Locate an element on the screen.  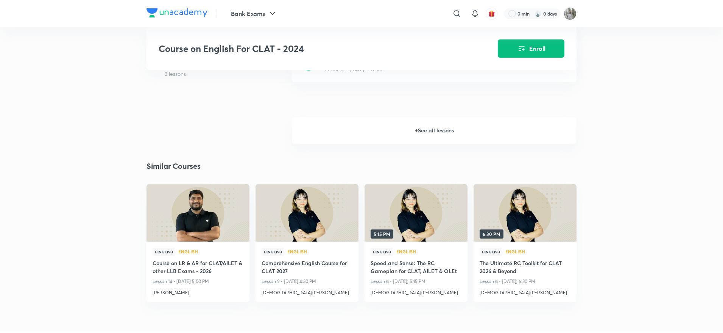
img: Koushik Dhenki is located at coordinates (570, 14).